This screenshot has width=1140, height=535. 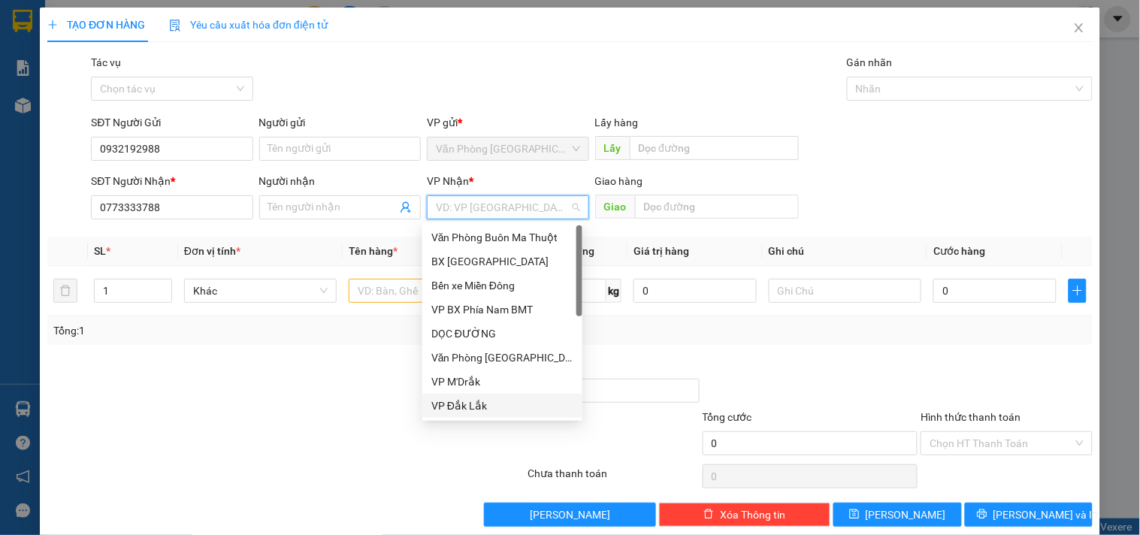 What do you see at coordinates (507, 149) in the screenshot?
I see `span: Văn Phòng Tân Phú` at bounding box center [507, 149].